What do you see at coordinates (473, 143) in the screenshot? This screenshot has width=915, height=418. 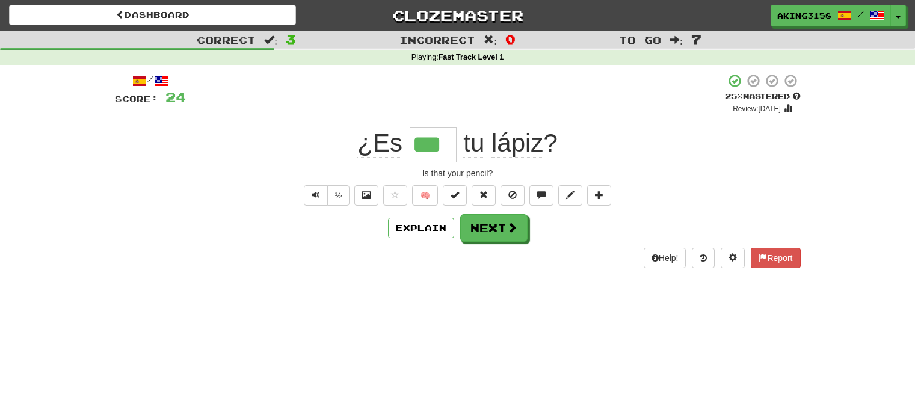 I see `span: tu` at bounding box center [473, 143].